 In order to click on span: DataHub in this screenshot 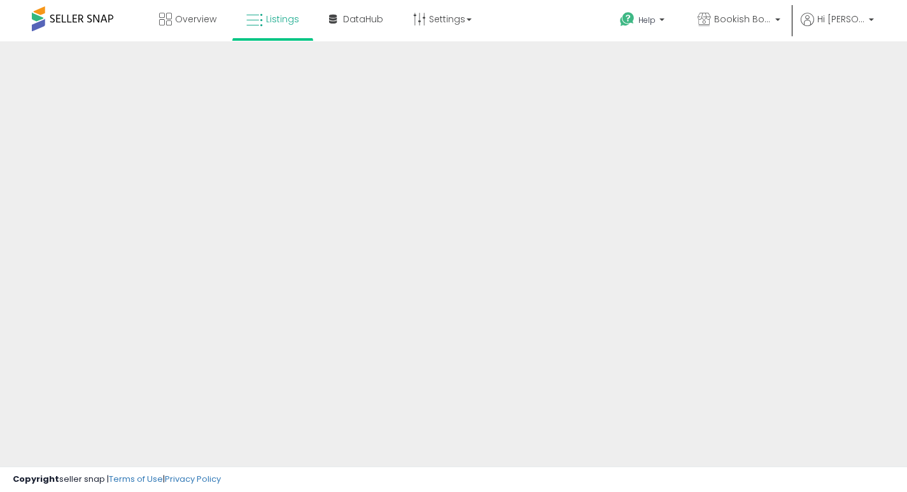, I will do `click(363, 19)`.